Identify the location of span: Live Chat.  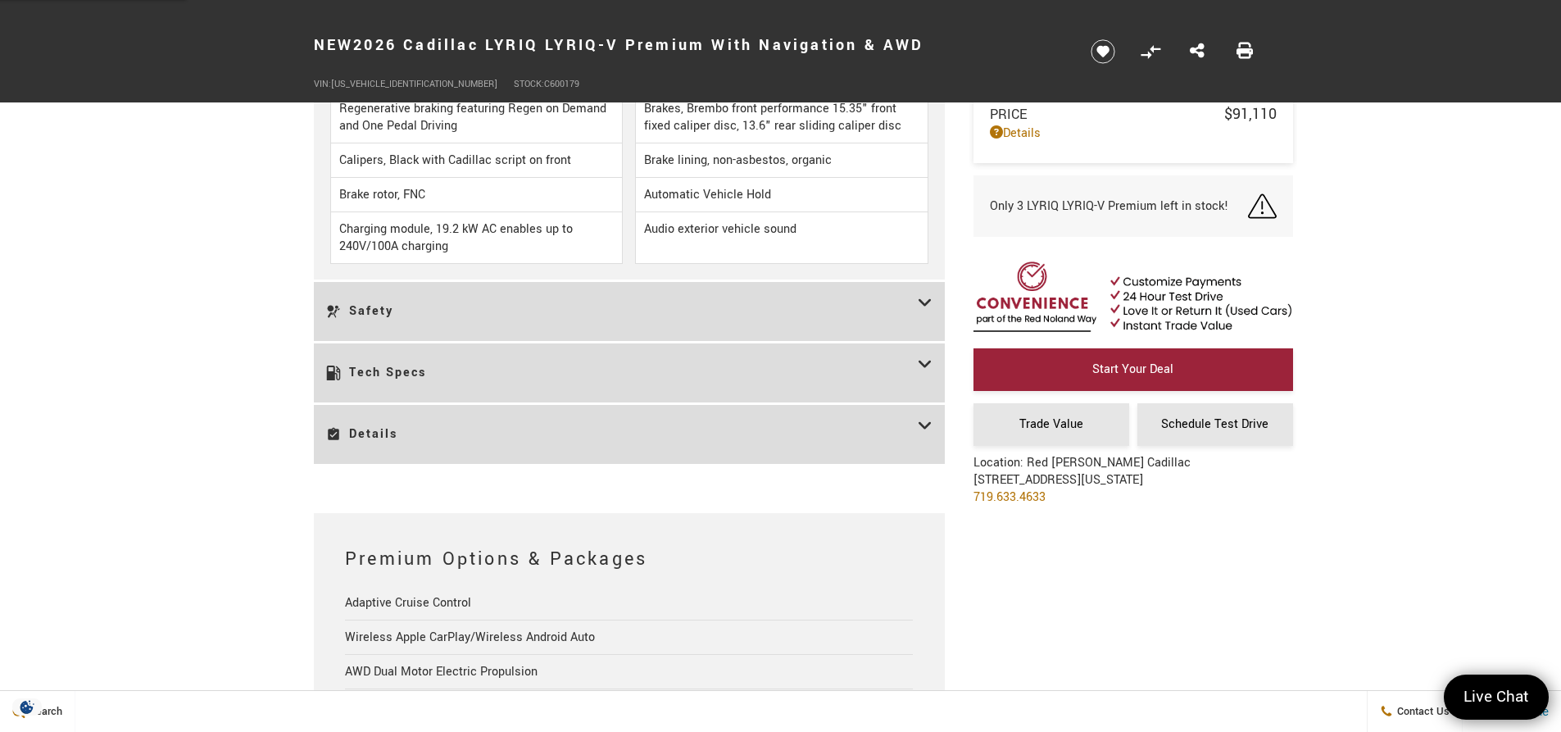
(1496, 696).